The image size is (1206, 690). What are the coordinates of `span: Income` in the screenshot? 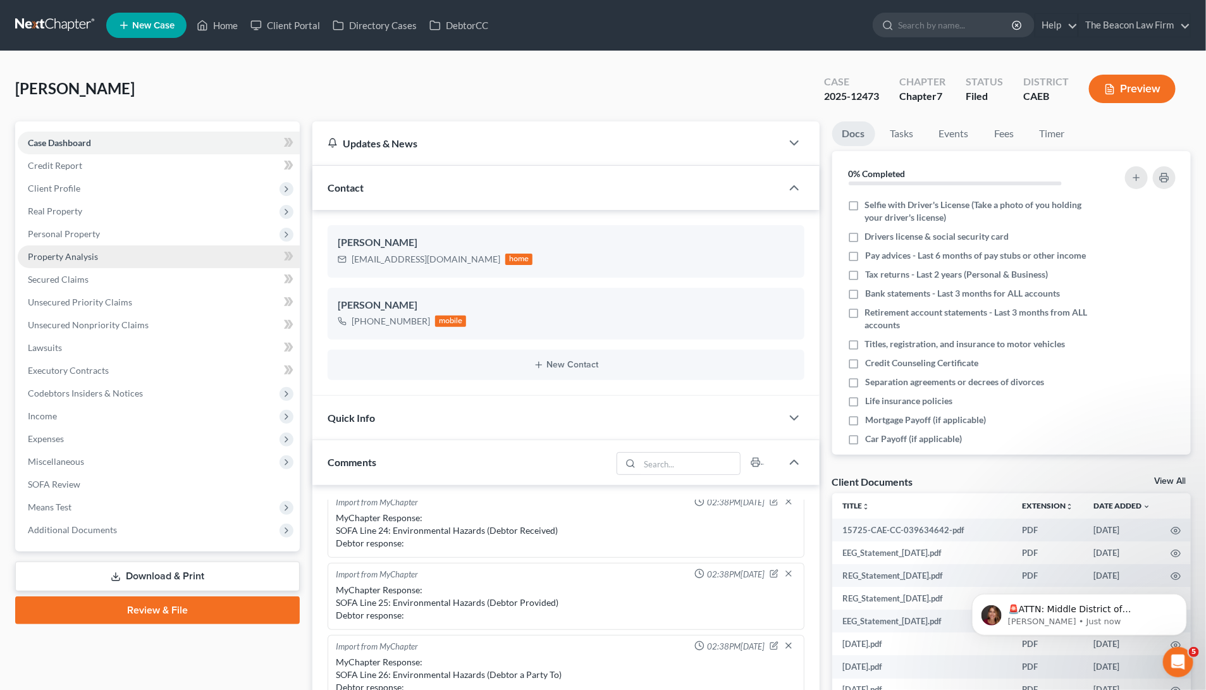 It's located at (42, 416).